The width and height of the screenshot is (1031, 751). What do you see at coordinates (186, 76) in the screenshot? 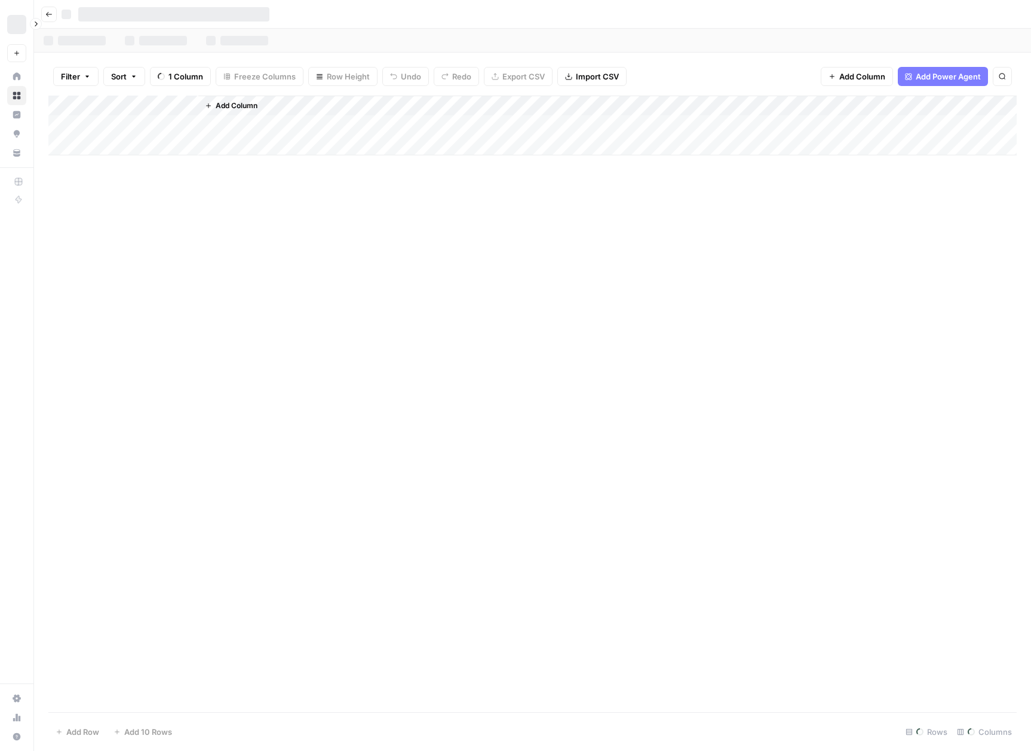
I see `span: 1 Column` at bounding box center [186, 76].